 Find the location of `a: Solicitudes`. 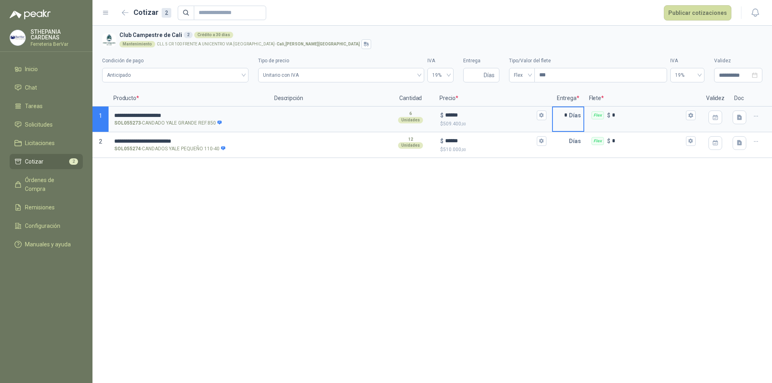

a: Solicitudes is located at coordinates (46, 125).